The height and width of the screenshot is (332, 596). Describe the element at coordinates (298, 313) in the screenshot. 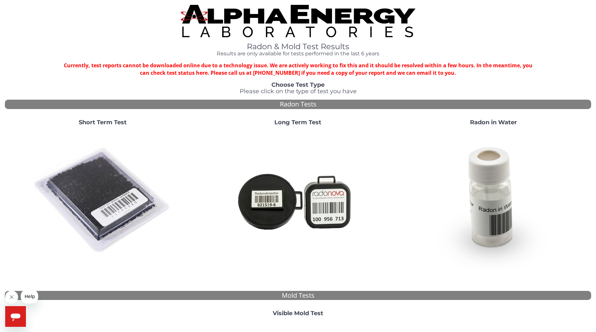

I see `strong: Visible Mold Test` at that location.